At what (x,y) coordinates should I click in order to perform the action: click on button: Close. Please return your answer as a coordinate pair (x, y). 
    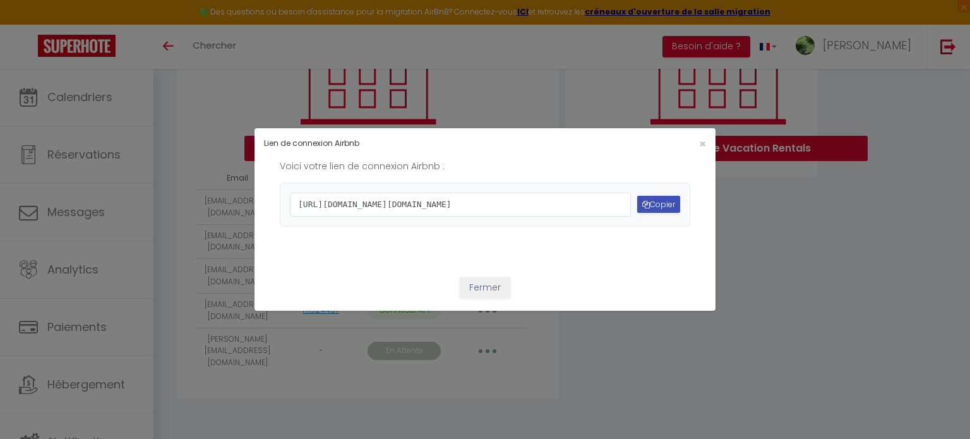
    Looking at the image, I should click on (702, 144).